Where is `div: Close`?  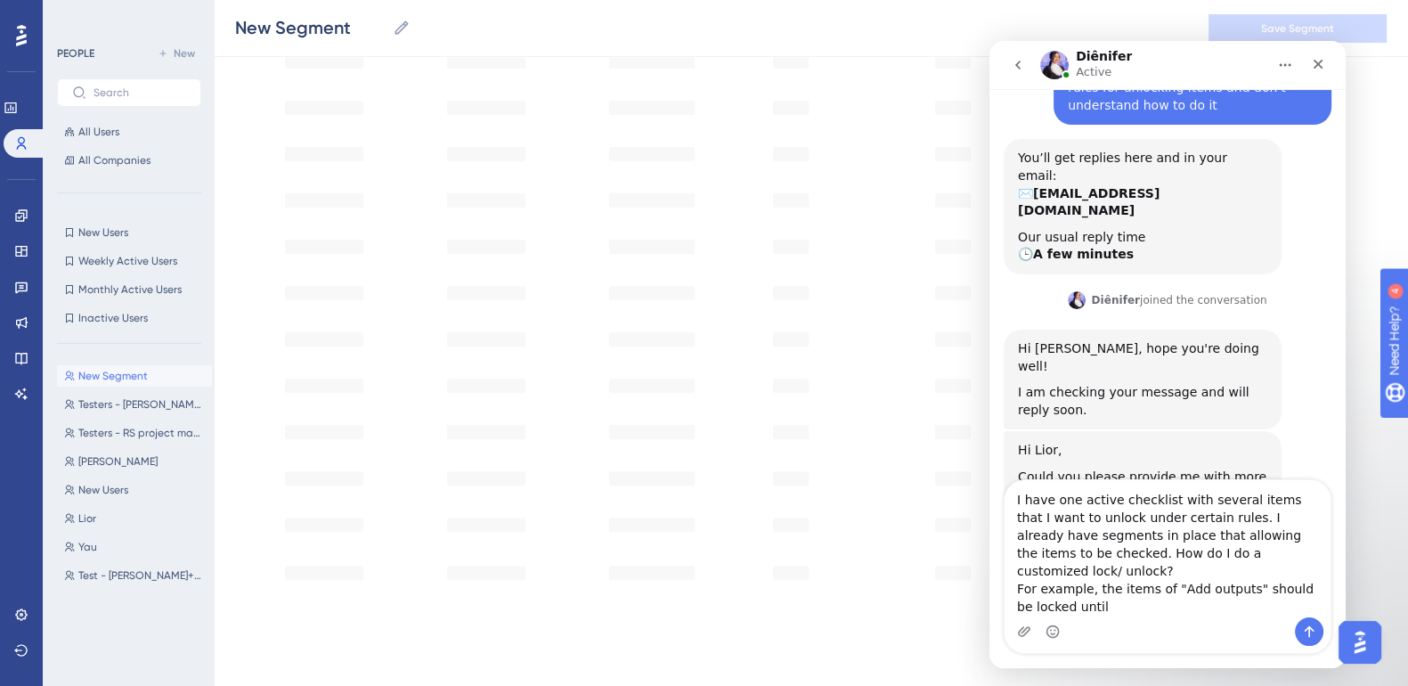
div: Close is located at coordinates (329, 23).